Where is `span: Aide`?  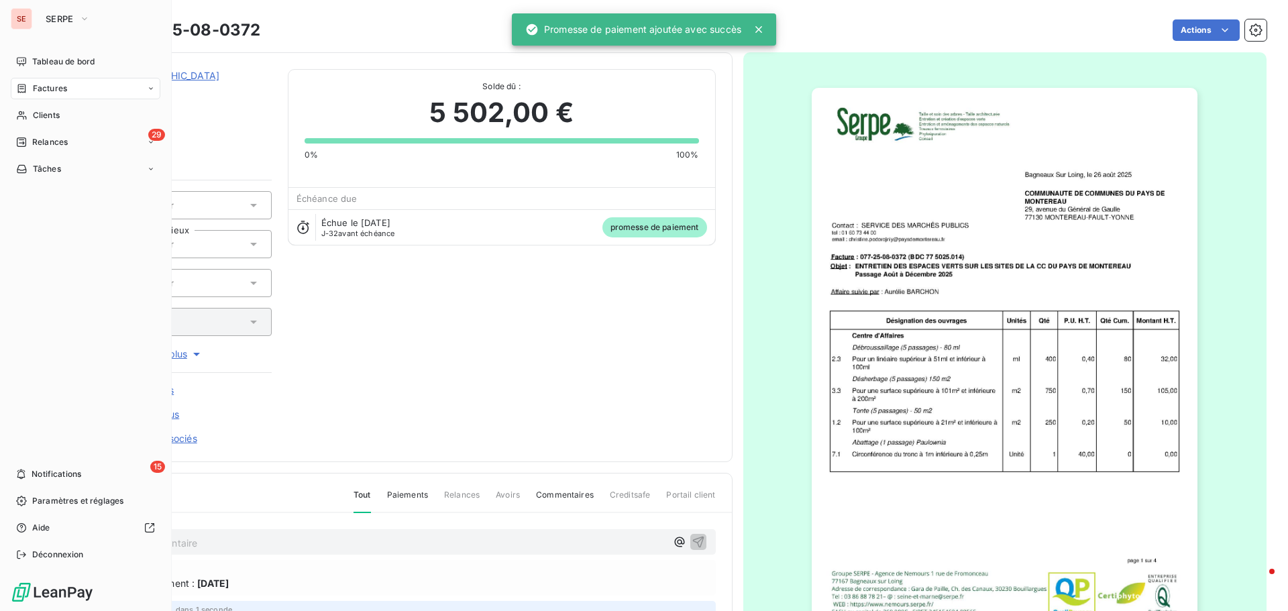
span: Aide is located at coordinates (41, 528).